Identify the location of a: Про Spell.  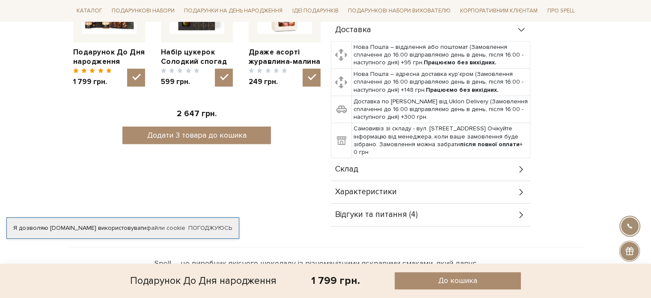
(561, 11).